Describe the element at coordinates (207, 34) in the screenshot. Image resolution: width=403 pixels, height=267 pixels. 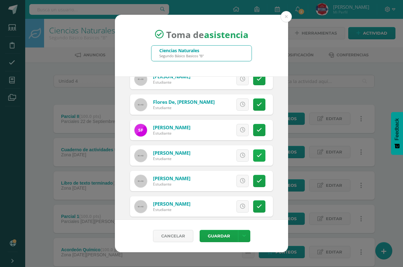
I see `span: Toma de` at that location.